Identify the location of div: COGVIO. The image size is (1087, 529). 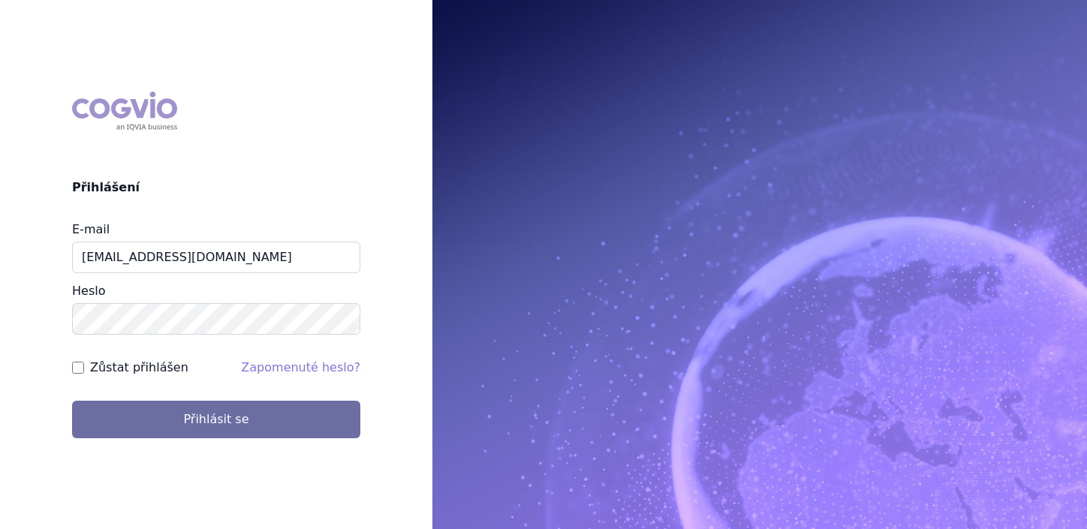
(125, 111).